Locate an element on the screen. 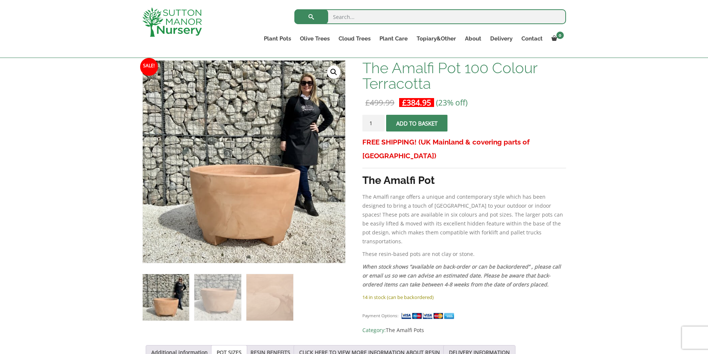 This screenshot has width=708, height=354. small: Payment Options: is located at coordinates (380, 316).